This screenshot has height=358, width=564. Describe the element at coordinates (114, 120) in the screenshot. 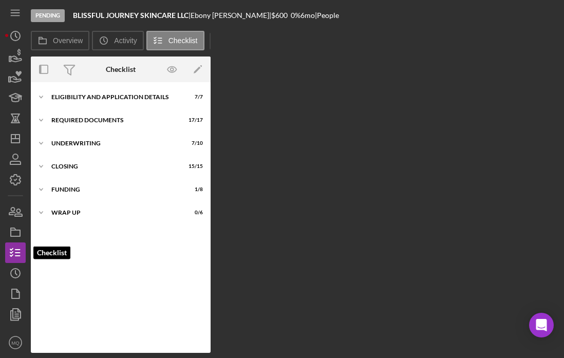

I see `div: Required Documents` at that location.